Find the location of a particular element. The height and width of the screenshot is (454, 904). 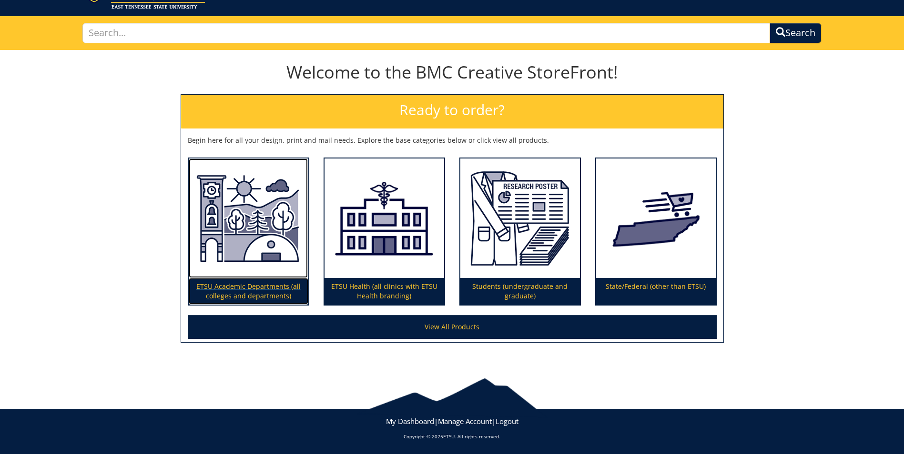

a: My Dashboard is located at coordinates (410, 422).